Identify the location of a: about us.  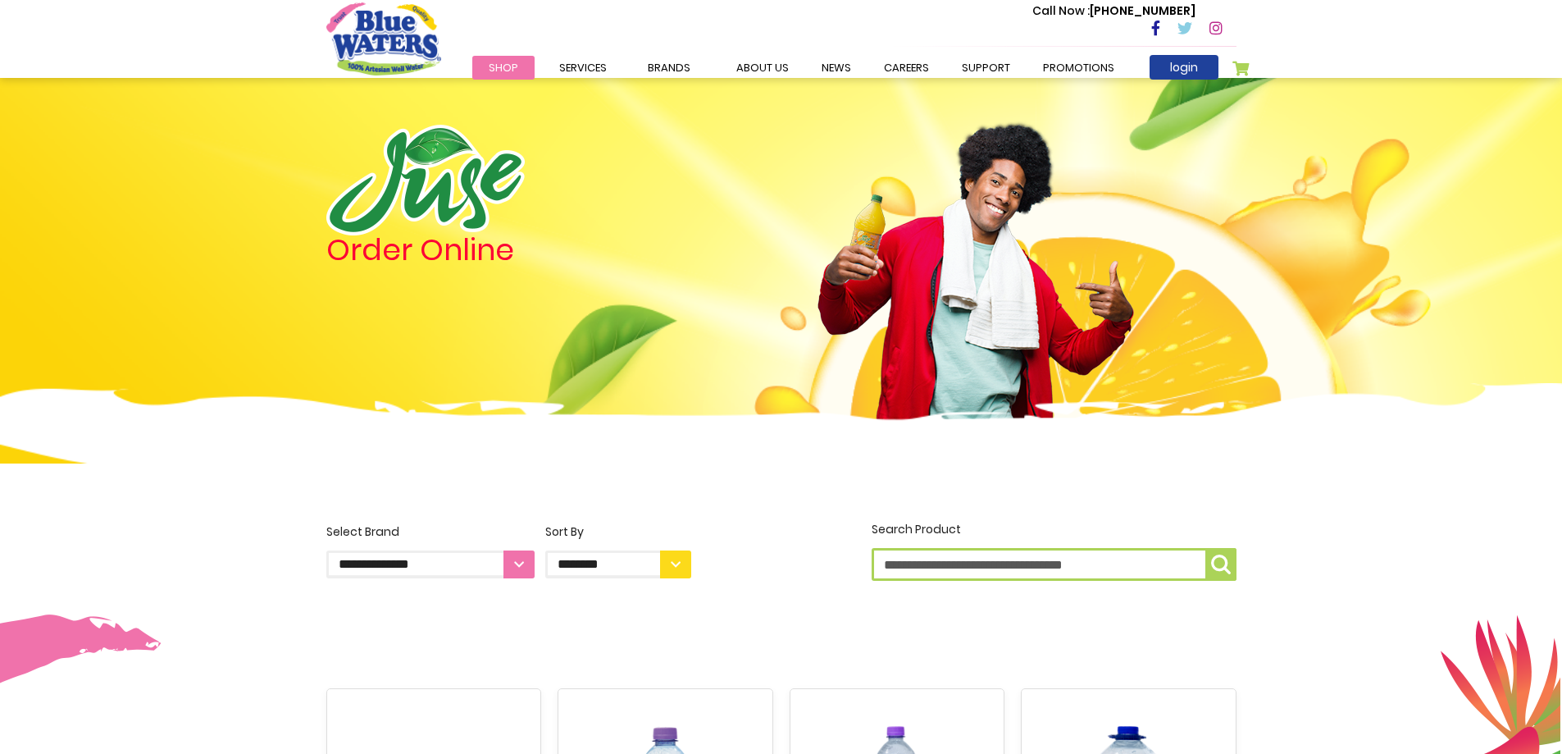
(763, 67).